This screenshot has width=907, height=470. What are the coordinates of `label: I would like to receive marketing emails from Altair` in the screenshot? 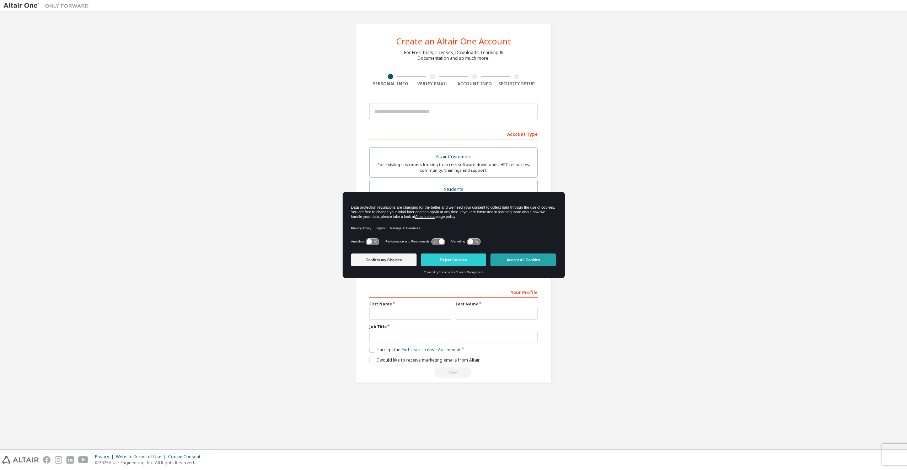 It's located at (424, 360).